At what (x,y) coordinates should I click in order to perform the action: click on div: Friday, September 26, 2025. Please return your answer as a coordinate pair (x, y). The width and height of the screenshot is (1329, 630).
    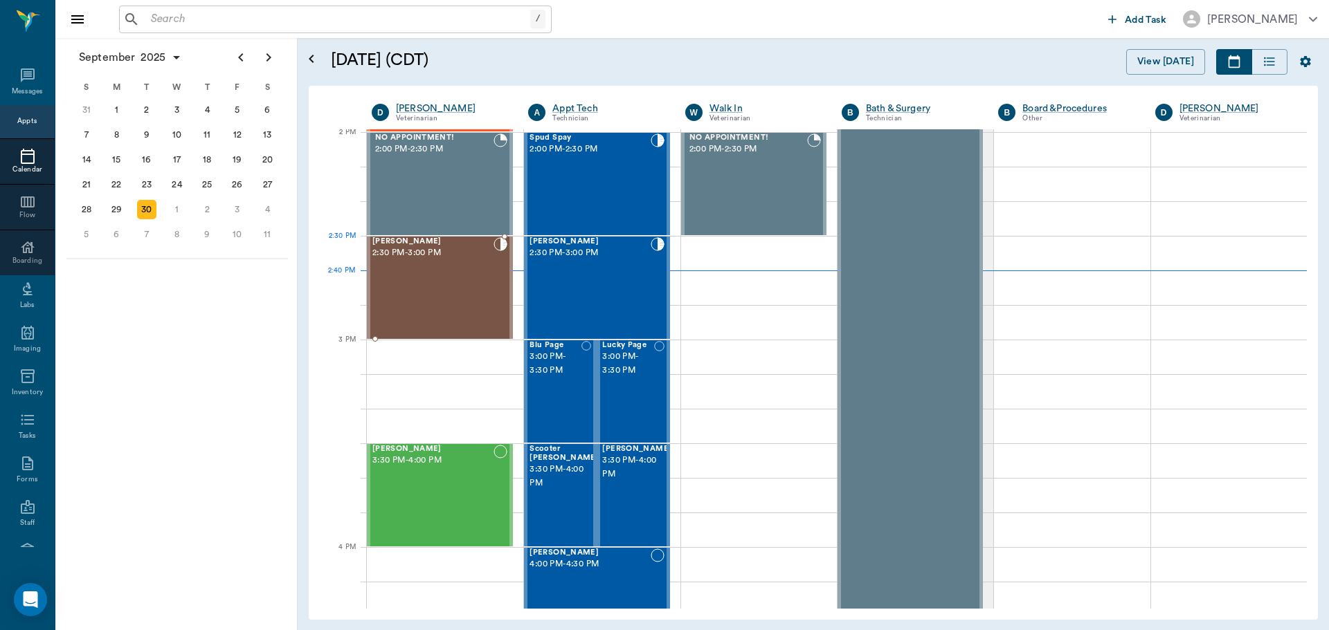
    Looking at the image, I should click on (237, 185).